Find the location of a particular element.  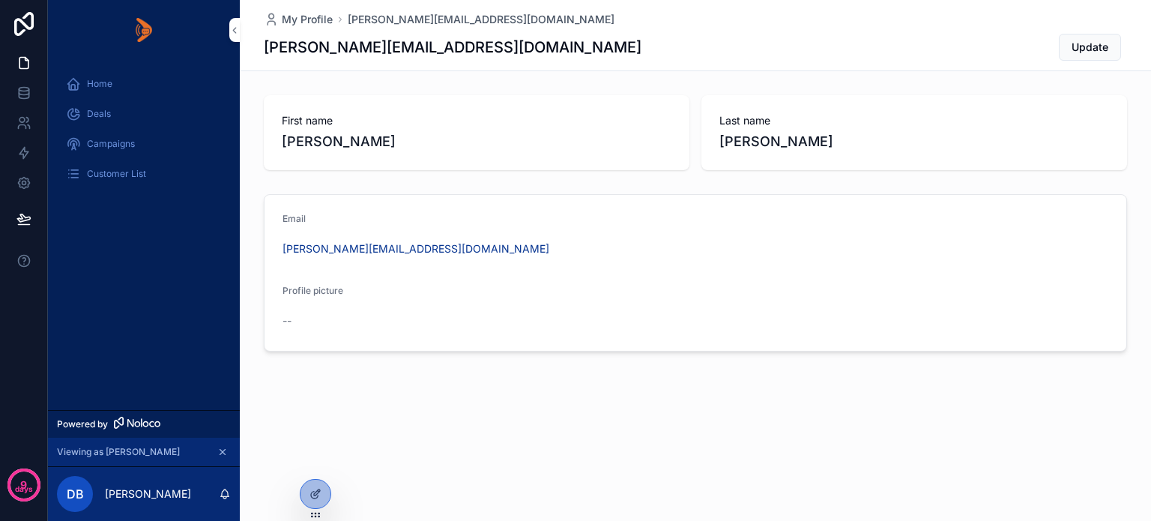

span: Home is located at coordinates (100, 84).